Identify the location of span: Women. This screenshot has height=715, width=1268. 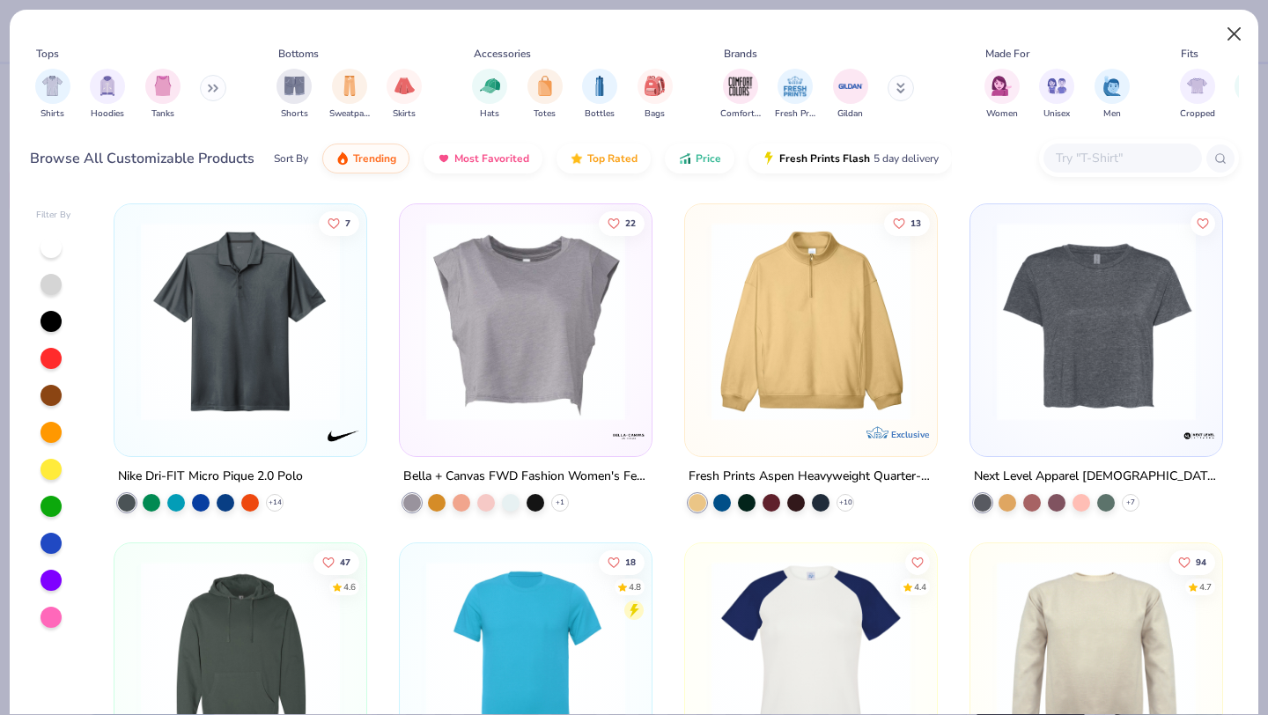
(1002, 114).